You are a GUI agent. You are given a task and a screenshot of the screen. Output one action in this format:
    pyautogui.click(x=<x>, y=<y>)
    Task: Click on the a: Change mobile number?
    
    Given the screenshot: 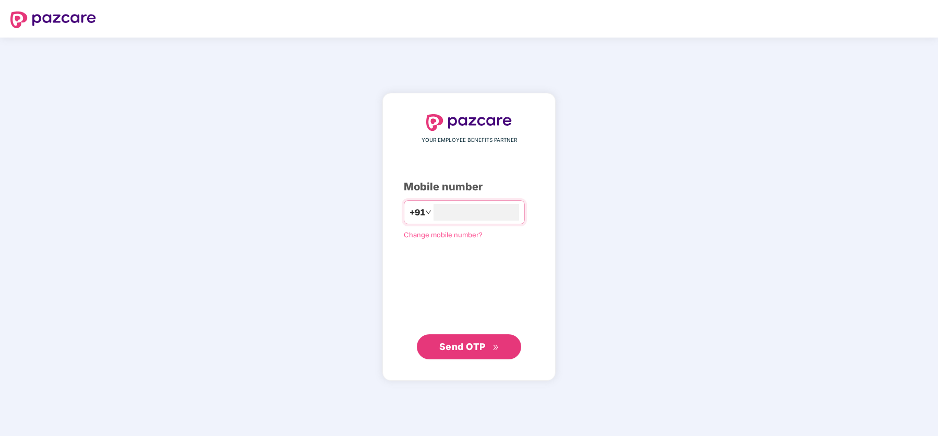 What is the action you would take?
    pyautogui.click(x=443, y=235)
    